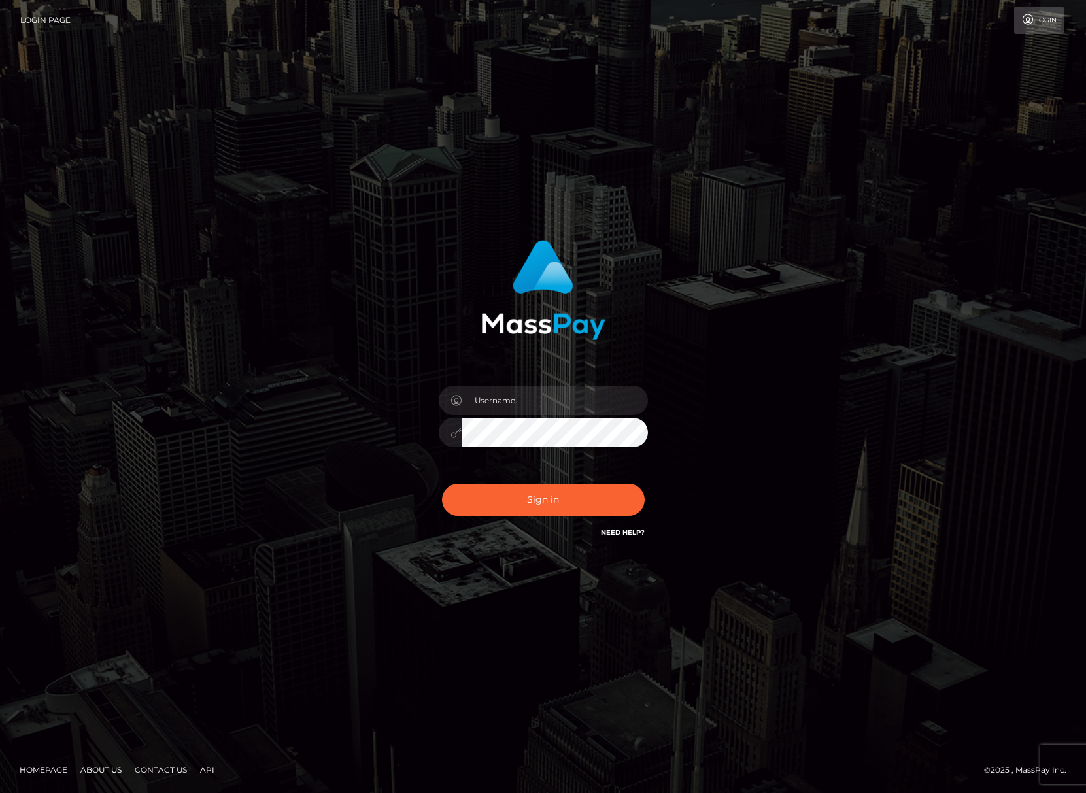  Describe the element at coordinates (543, 499) in the screenshot. I see `button: Sign in` at that location.